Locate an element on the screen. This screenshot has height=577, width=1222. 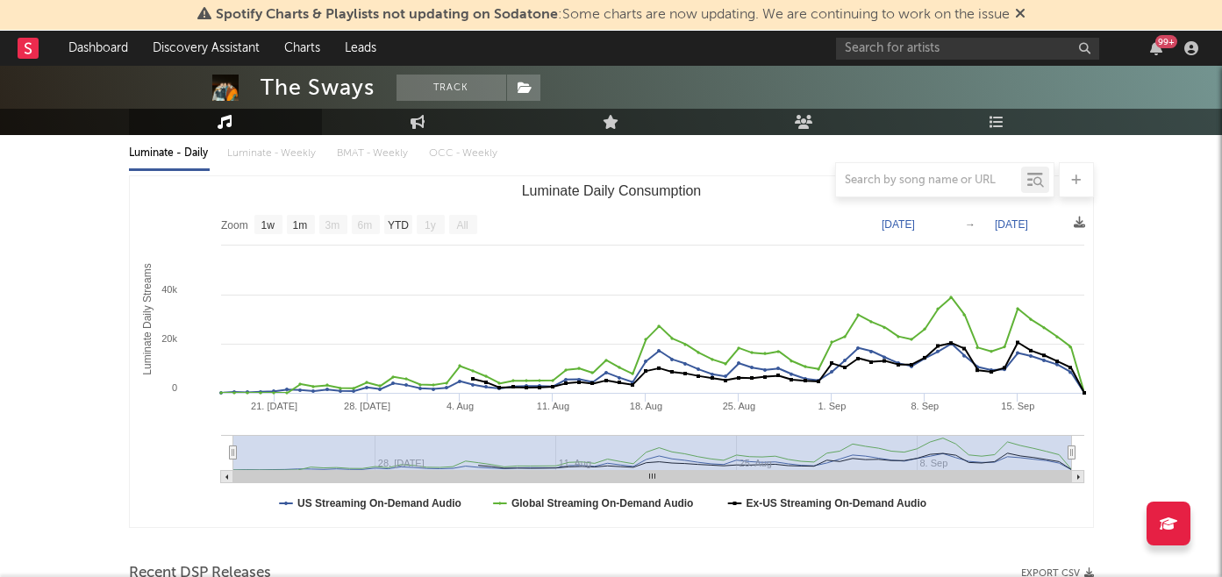
svg: Luminate Daily Consumption is located at coordinates (612, 352).